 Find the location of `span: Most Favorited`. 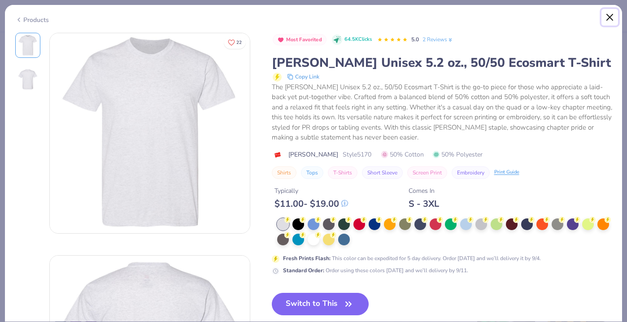

span: Most Favorited is located at coordinates (304, 39).